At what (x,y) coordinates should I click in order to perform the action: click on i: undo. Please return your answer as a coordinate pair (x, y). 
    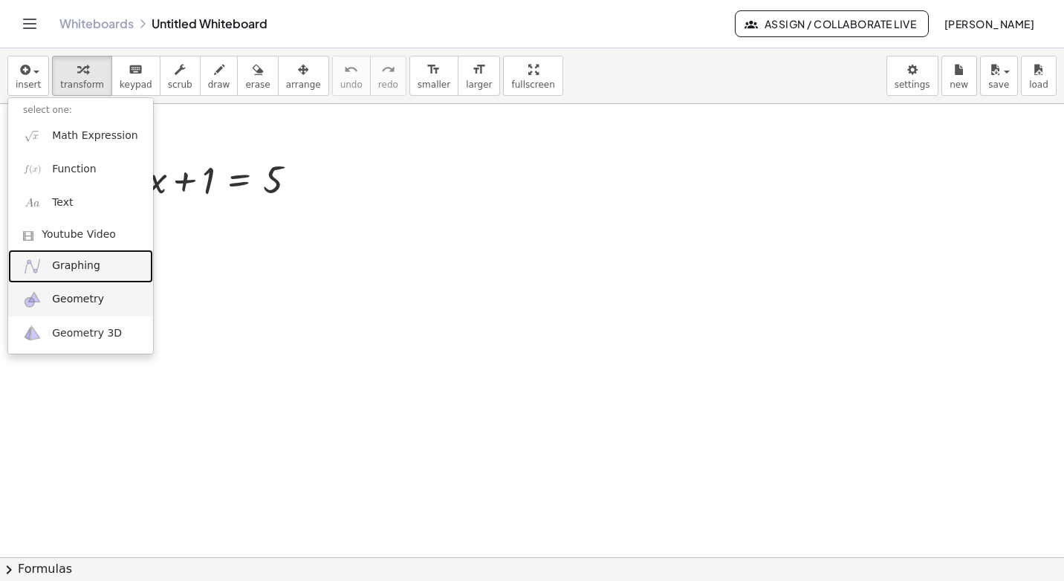
    Looking at the image, I should click on (351, 70).